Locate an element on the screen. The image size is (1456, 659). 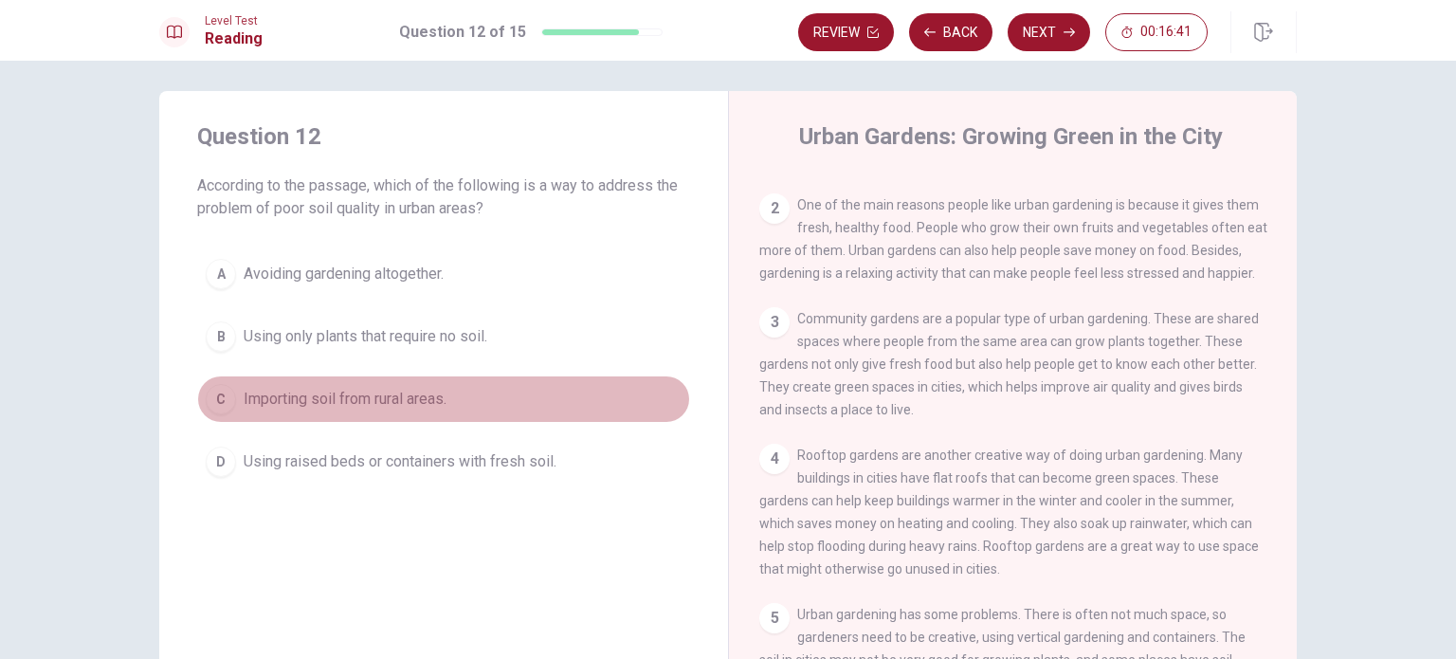
span: According to the passage, which of the following is a way to address the problem of poor soil qua... is located at coordinates (444, 197).